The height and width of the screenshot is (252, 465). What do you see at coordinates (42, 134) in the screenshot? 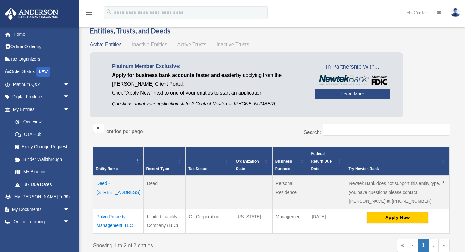
I see `a: CTA Hub` at bounding box center [42, 134].